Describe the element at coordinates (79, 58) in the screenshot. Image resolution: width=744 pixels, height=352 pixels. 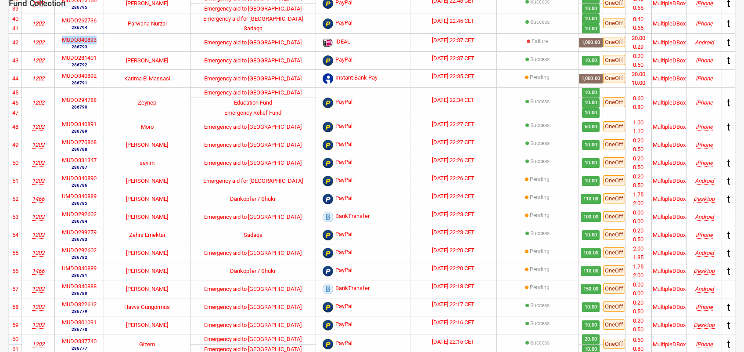
I see `label: MUDO281401` at that location.